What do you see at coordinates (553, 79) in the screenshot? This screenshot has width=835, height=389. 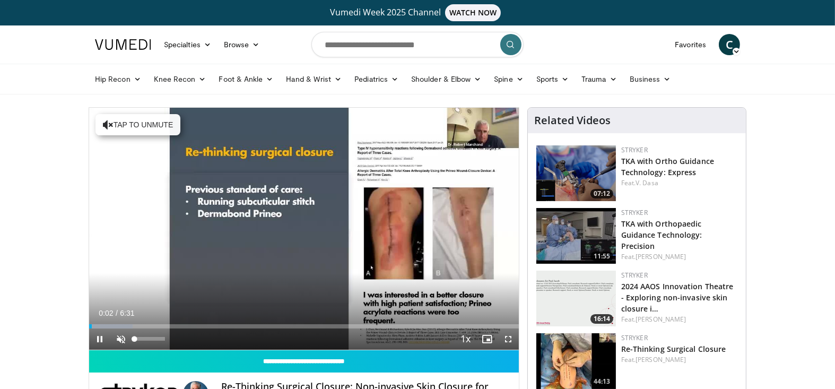 I see `a: Sports` at bounding box center [553, 79].